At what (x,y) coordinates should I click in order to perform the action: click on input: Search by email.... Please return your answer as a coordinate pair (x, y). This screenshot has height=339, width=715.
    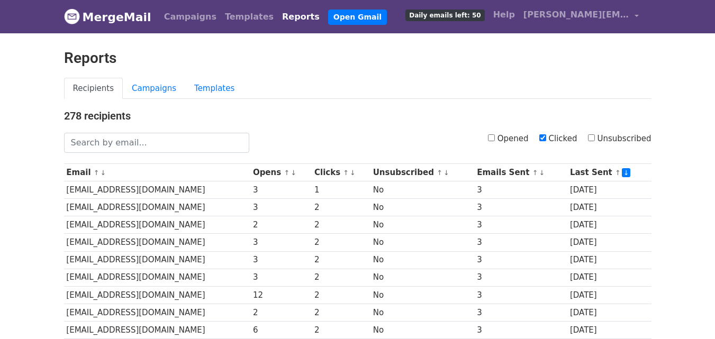
    Looking at the image, I should click on (157, 143).